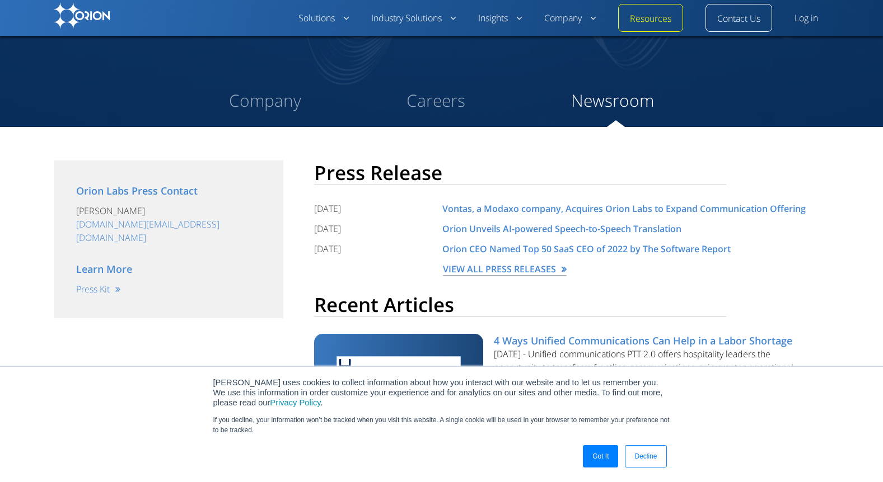 The width and height of the screenshot is (883, 482). Describe the element at coordinates (561, 229) in the screenshot. I see `a: Orion Unveils AI-powered Speech-to-Speech Translation` at that location.